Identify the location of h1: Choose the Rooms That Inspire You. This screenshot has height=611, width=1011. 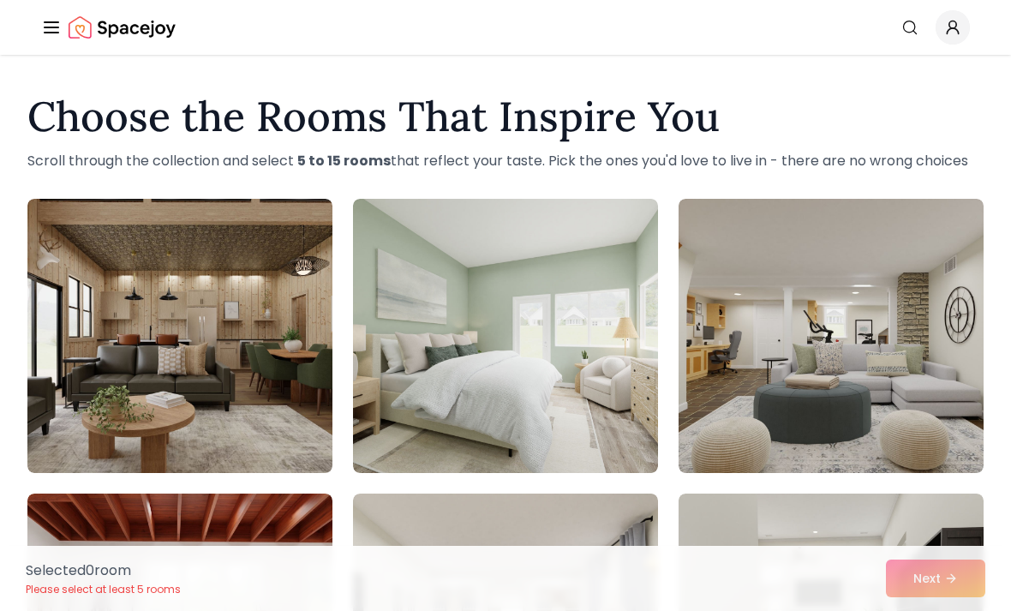
(505, 117).